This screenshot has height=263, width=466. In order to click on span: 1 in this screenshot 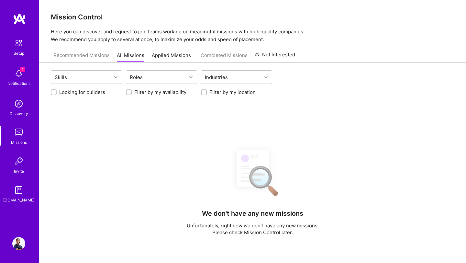, I will do `click(23, 70)`.